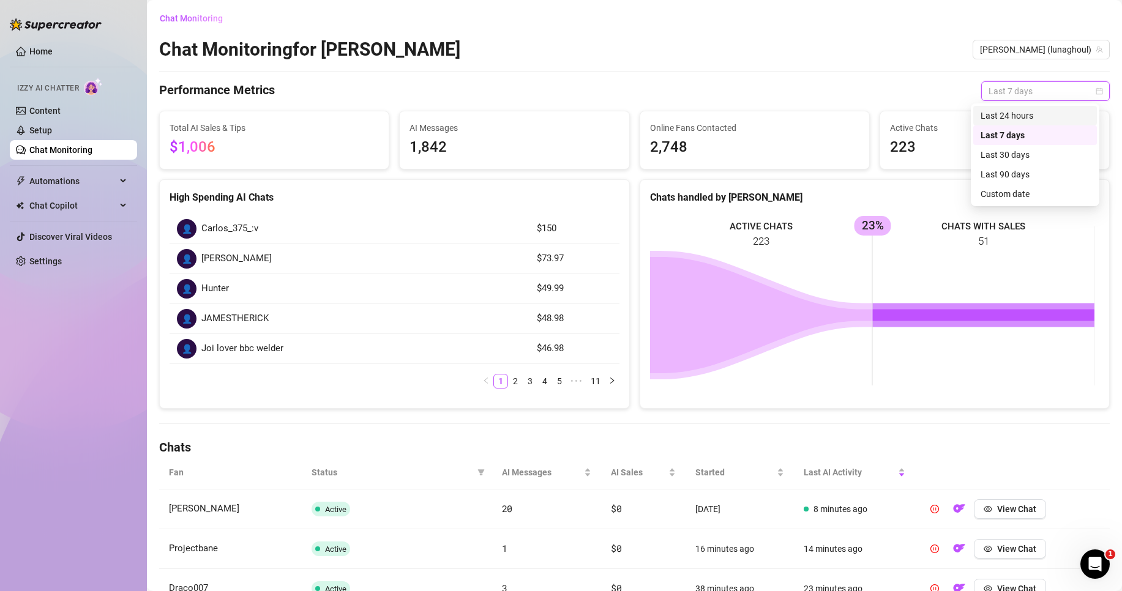  What do you see at coordinates (638, 473) in the screenshot?
I see `span: AI Sales` at bounding box center [638, 473].